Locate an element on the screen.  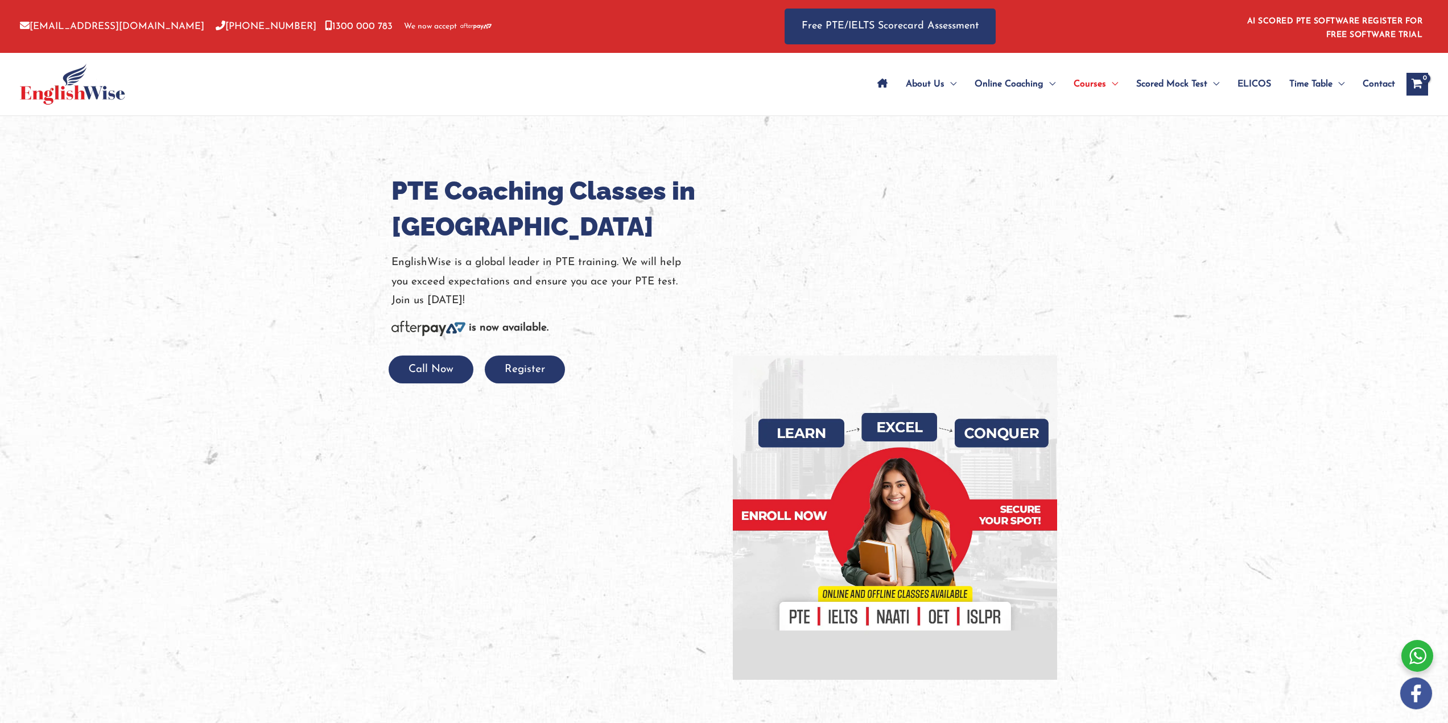
b: is now available. is located at coordinates (509, 328).